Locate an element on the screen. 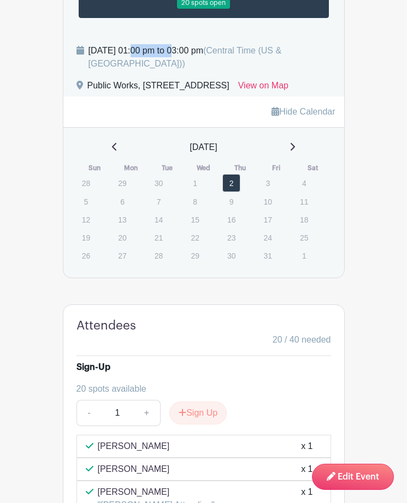  p: 31 is located at coordinates (267, 255).